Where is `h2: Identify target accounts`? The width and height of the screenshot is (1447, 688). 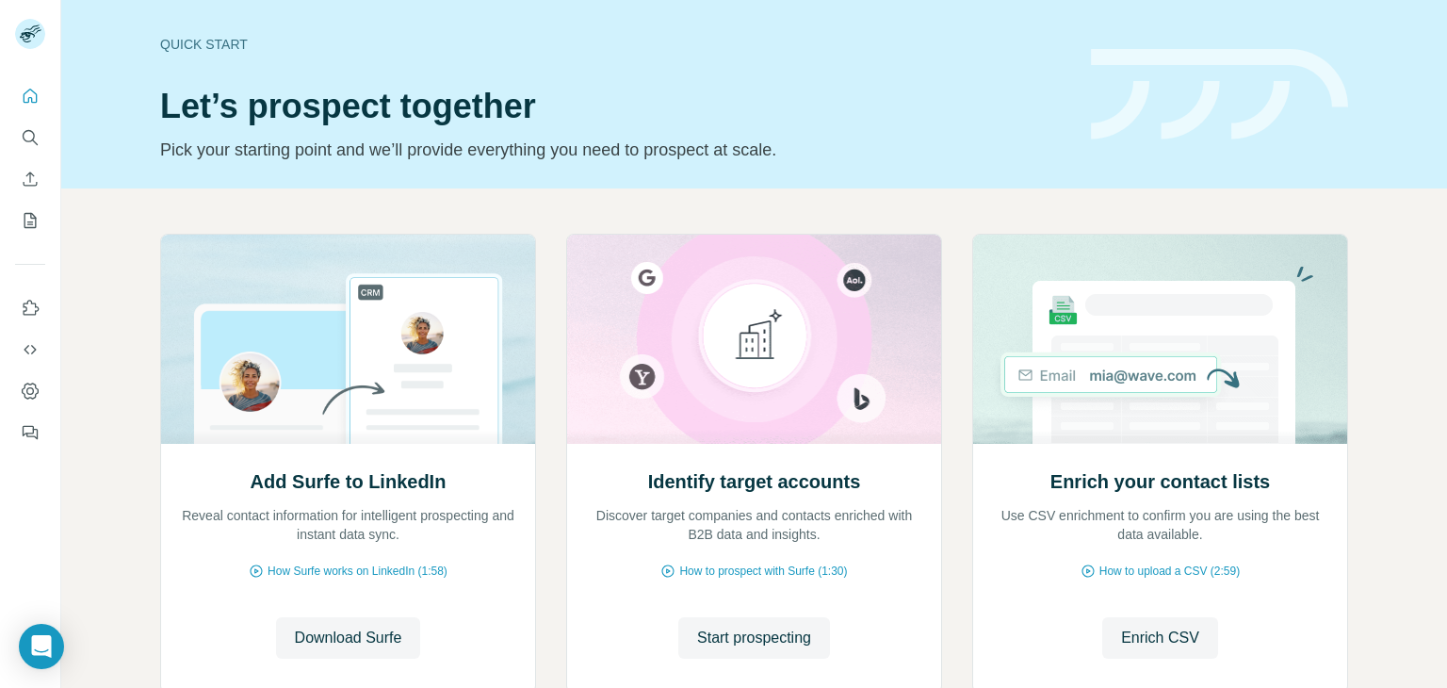 h2: Identify target accounts is located at coordinates (755, 481).